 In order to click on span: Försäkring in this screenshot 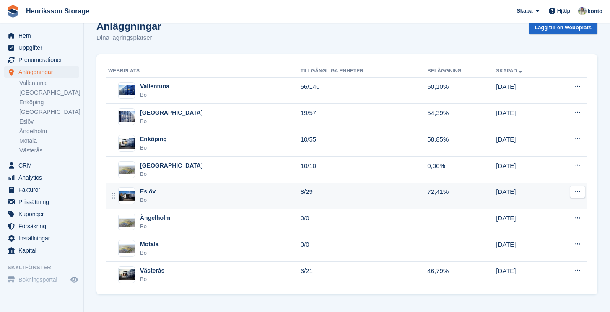, I will do `click(44, 226)`.